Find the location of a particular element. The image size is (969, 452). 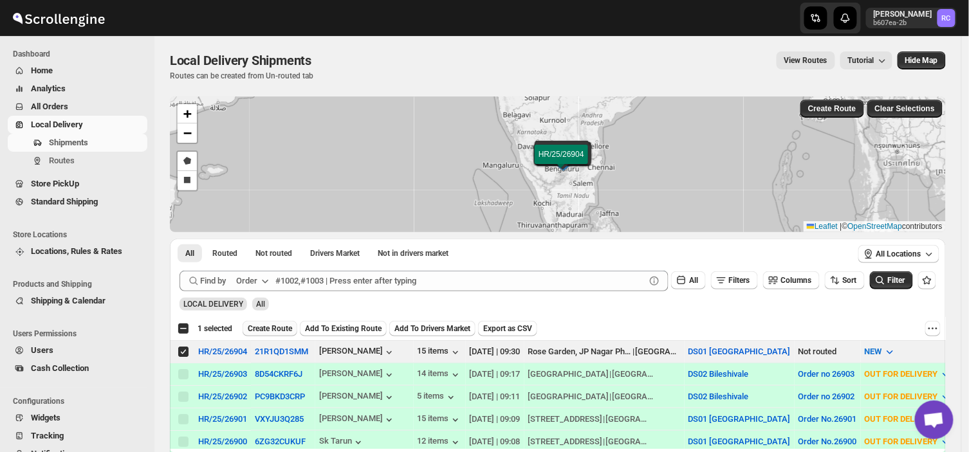

text: RC is located at coordinates (947, 18).